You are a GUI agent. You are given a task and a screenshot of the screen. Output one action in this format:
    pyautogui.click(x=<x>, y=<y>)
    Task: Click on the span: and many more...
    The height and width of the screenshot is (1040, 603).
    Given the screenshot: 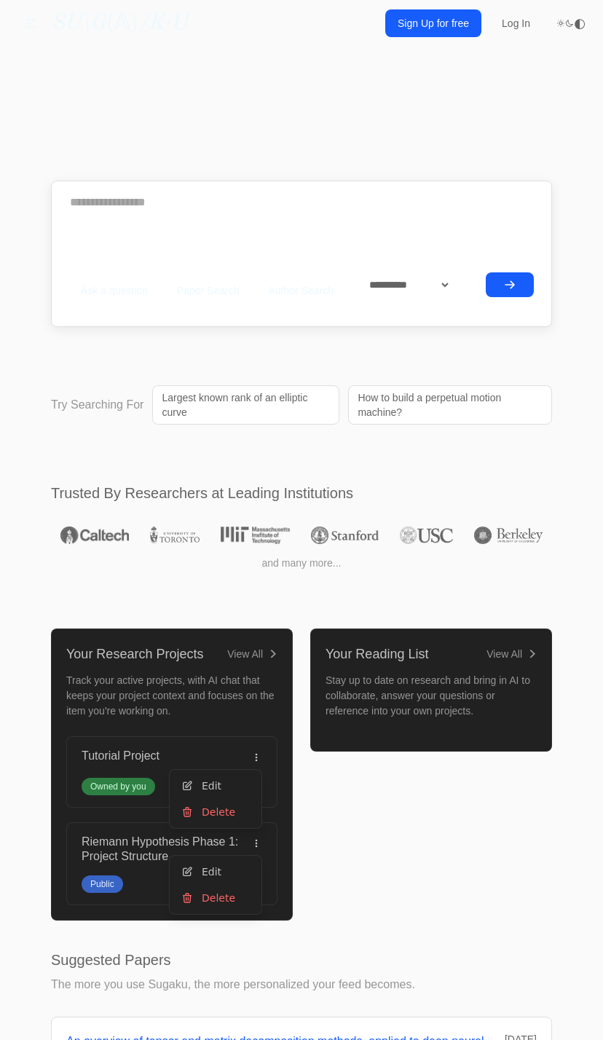 What is the action you would take?
    pyautogui.click(x=301, y=563)
    